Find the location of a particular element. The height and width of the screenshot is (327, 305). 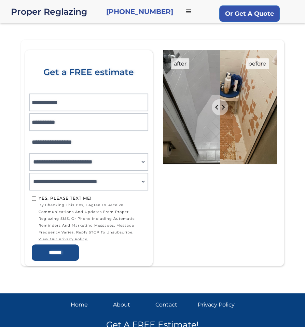

a: Or Get A Quote is located at coordinates (249, 14).